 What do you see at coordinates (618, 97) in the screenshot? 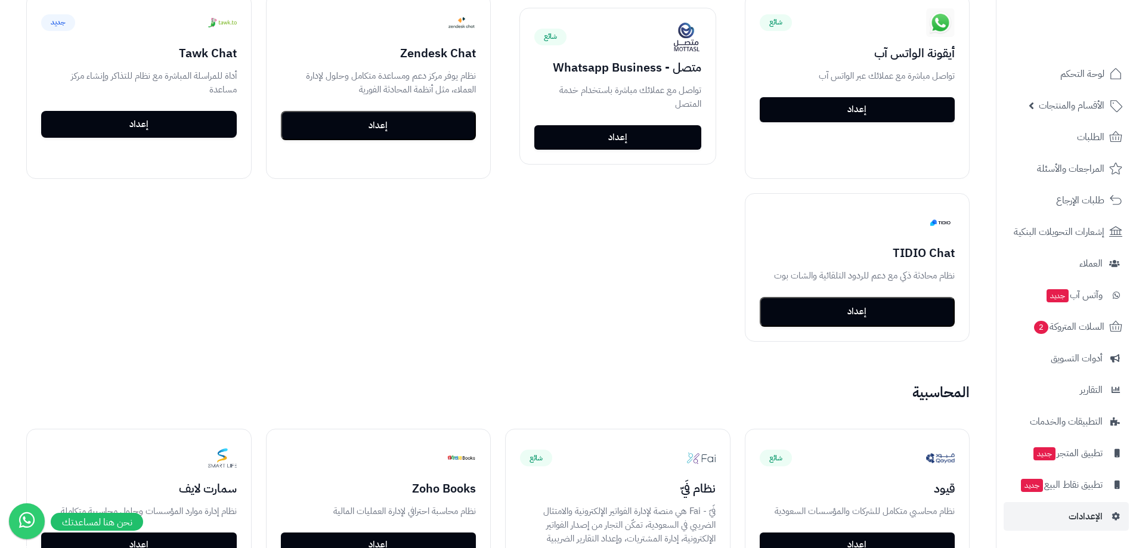
I see `p: تواصل مع عملائك مباشرة باستخدام خدمة المتصل` at bounding box center [618, 97].